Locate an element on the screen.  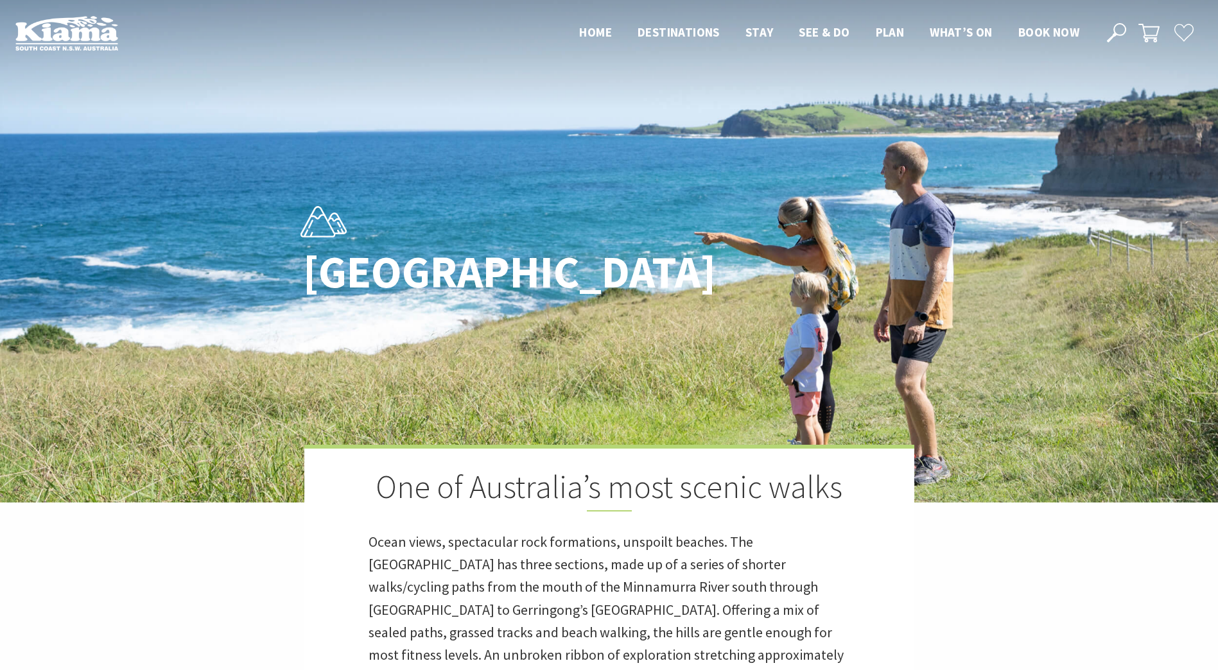
nav: Main Menu is located at coordinates (829, 33).